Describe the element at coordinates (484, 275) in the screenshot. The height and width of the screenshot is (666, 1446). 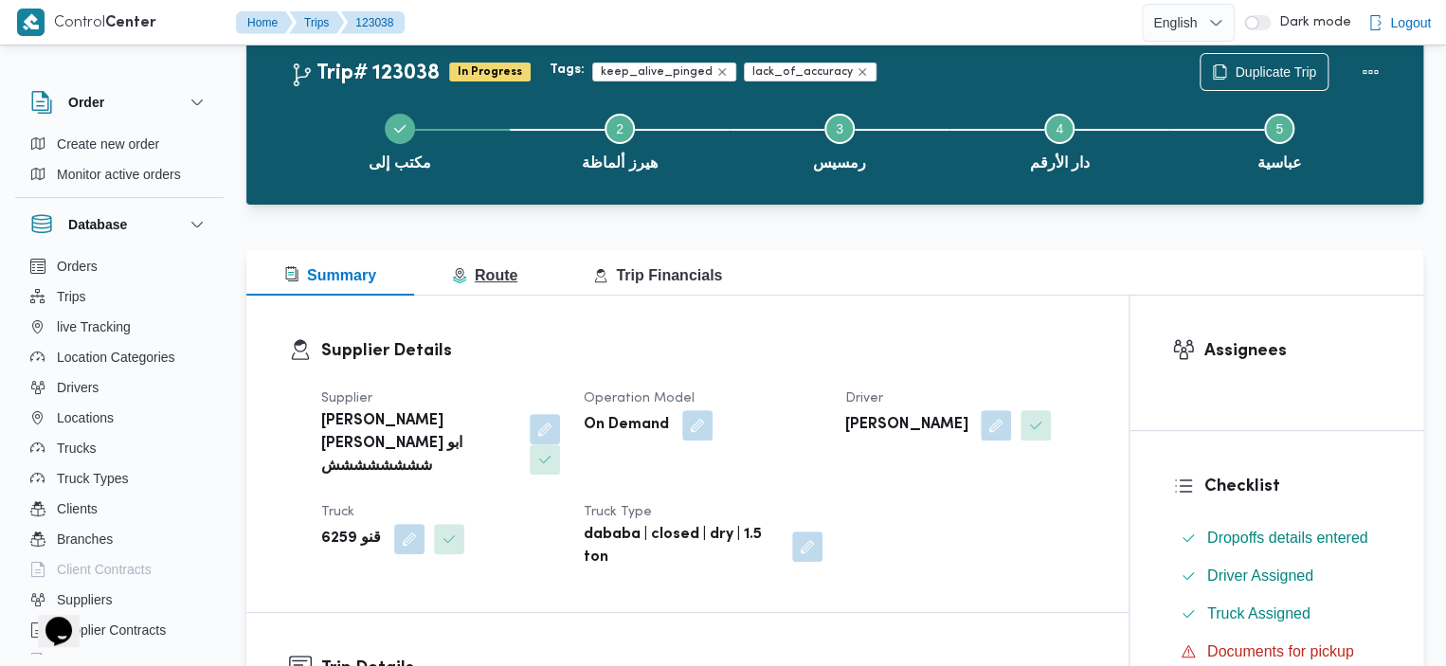
I see `span: Route` at that location.